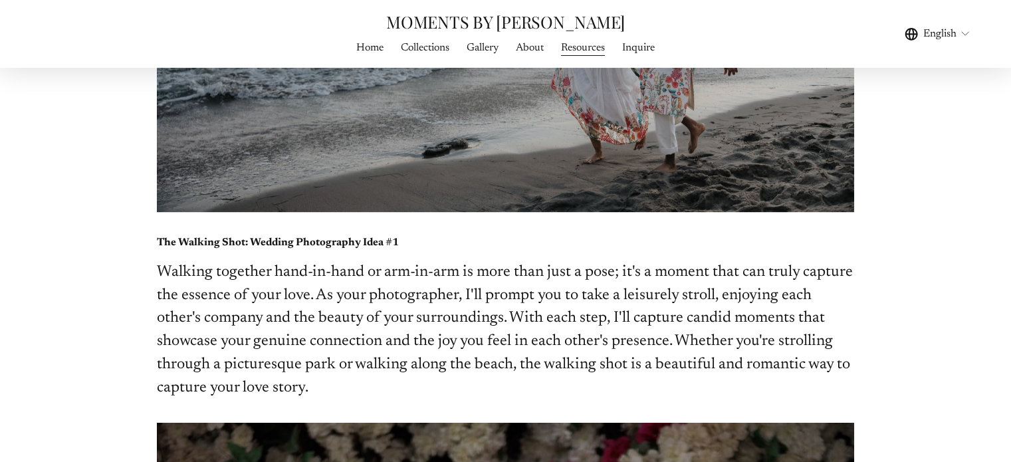  Describe the element at coordinates (530, 48) in the screenshot. I see `a: About` at that location.